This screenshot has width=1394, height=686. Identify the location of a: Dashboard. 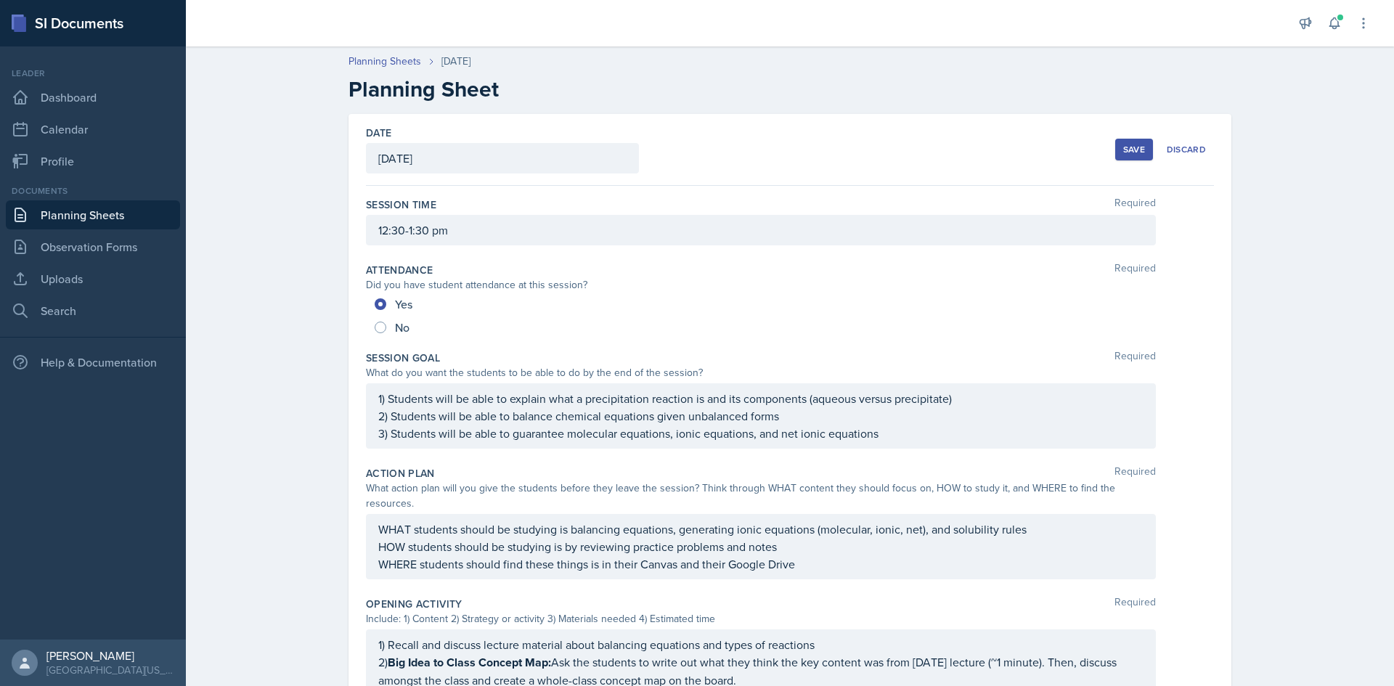
(93, 97).